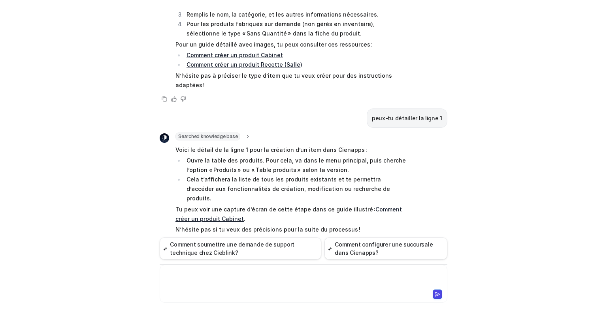 This screenshot has height=312, width=607. Describe the element at coordinates (295, 15) in the screenshot. I see `li: Remplis le nom, la catégorie, et les autres informations nécessaires.` at that location.